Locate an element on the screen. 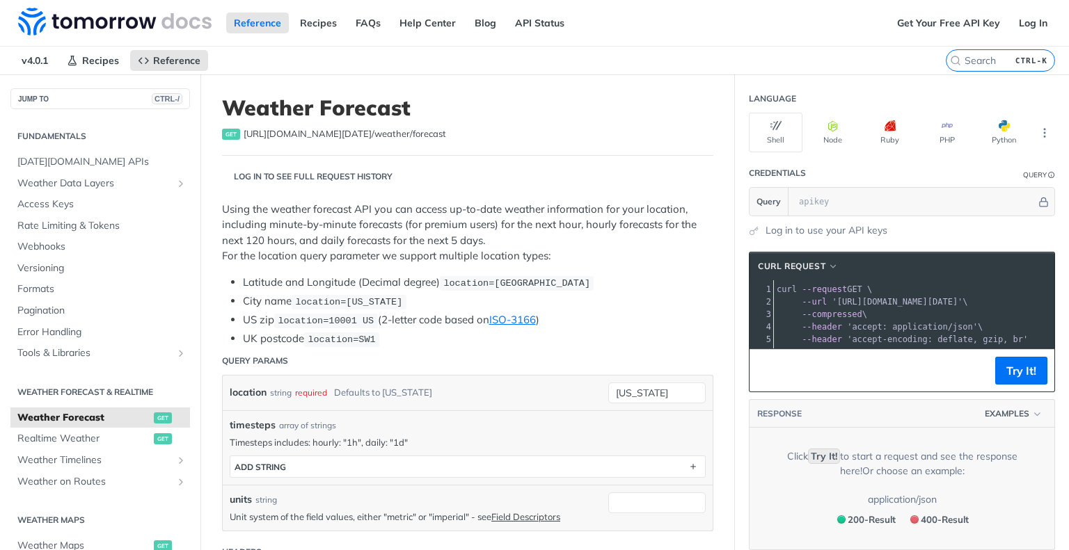 This screenshot has height=550, width=1069. button: JUMP TOCTRL-/ is located at coordinates (100, 99).